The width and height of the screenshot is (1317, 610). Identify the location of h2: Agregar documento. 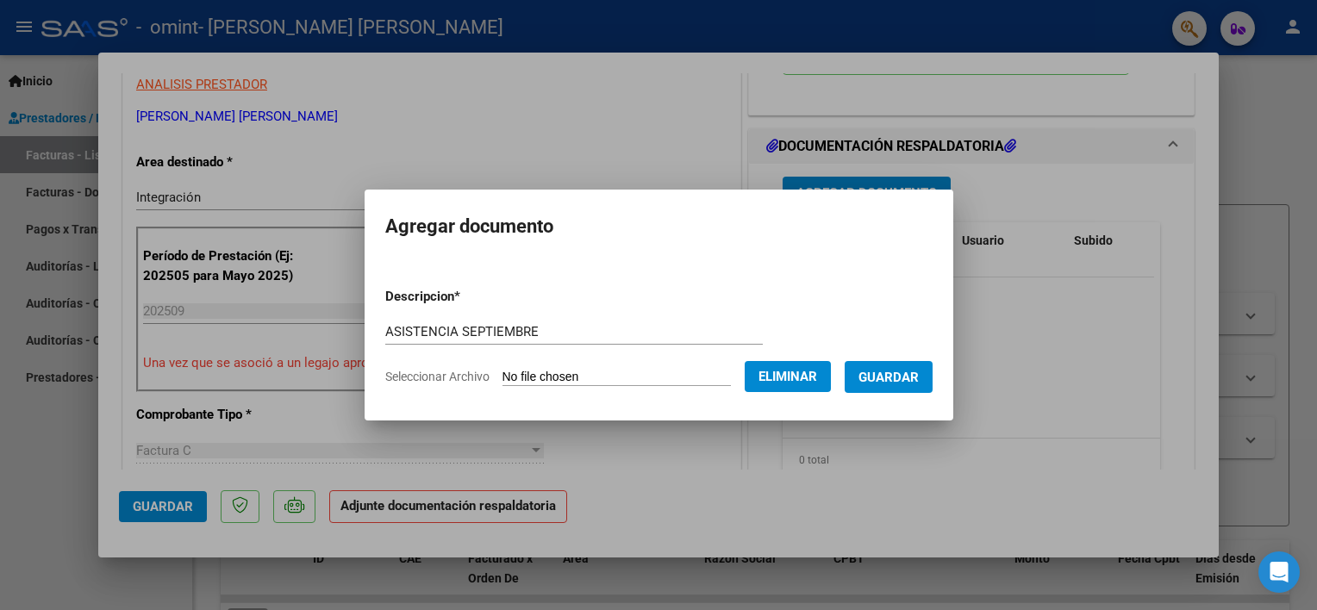
(658, 227).